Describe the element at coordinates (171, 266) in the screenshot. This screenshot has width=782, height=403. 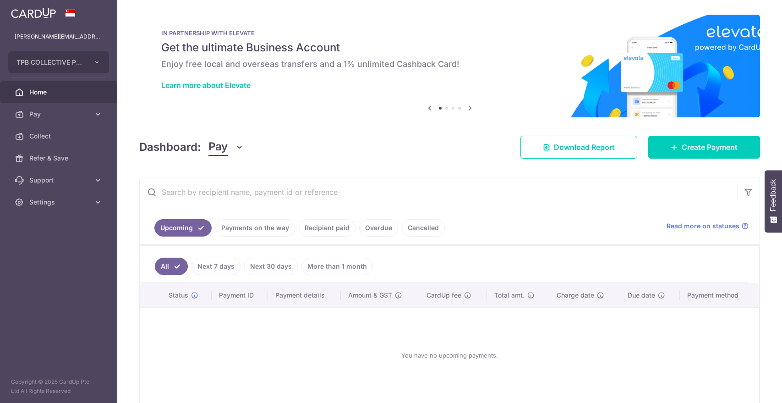
I see `a: All` at that location.